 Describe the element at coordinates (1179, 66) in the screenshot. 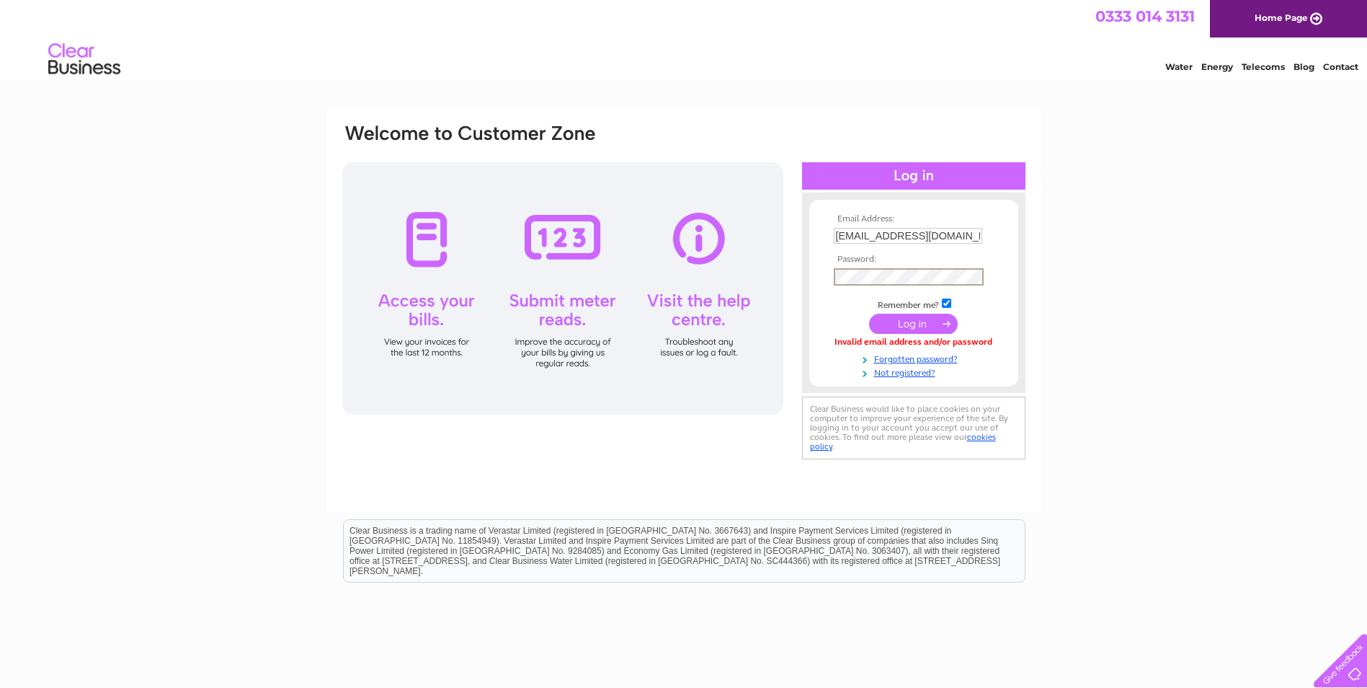

I see `a: Water` at that location.